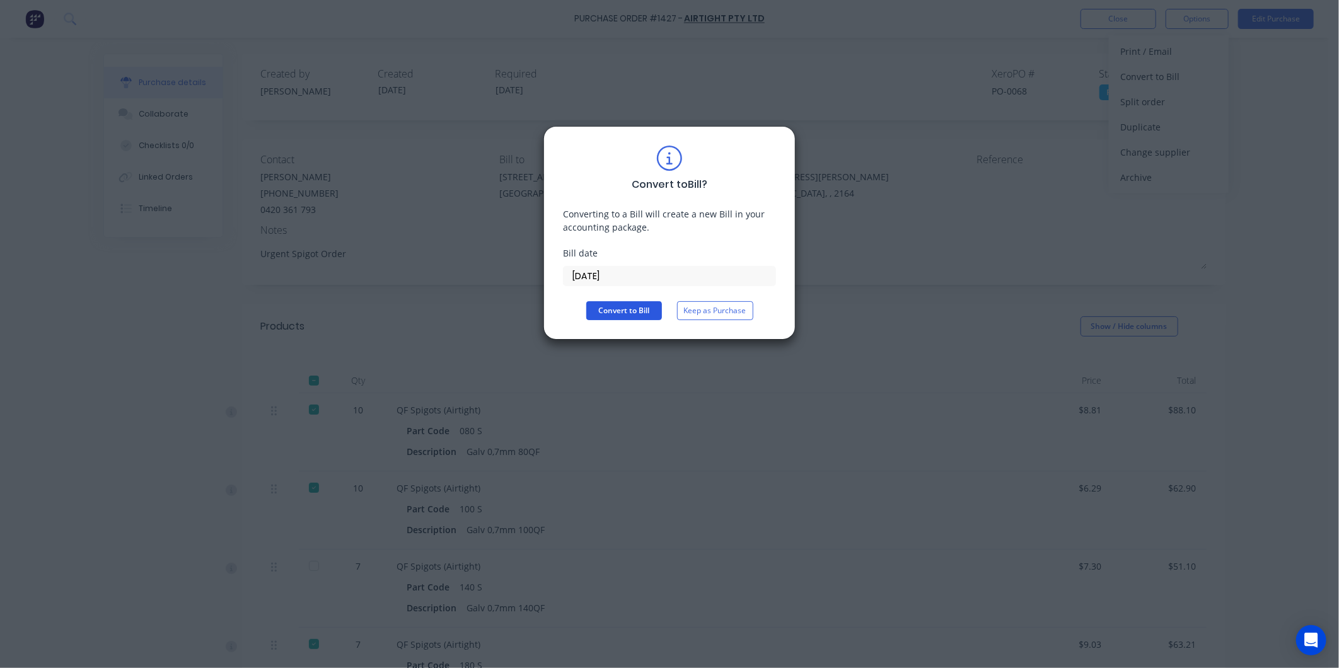 The width and height of the screenshot is (1339, 668). Describe the element at coordinates (1311, 641) in the screenshot. I see `div: Open Intercom Messenger` at that location.